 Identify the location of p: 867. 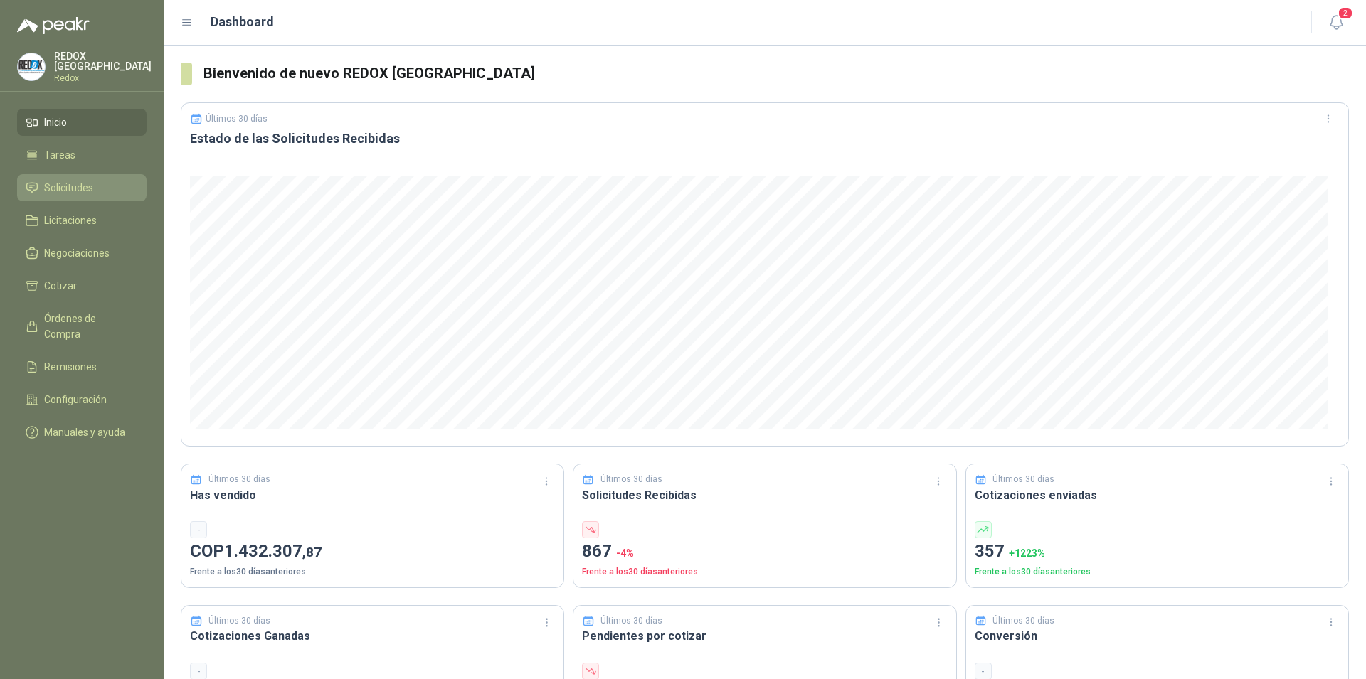
(764, 552).